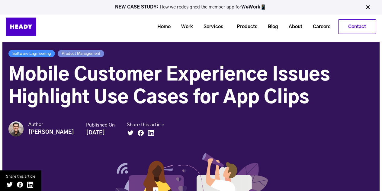  I want to click on a: Software Engineering, so click(32, 53).